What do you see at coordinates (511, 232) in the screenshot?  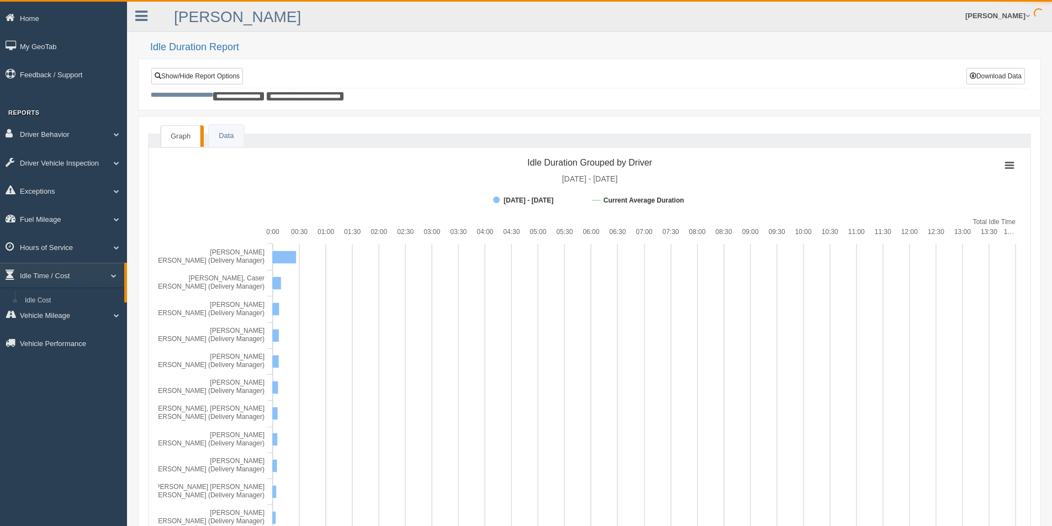 I see `text: 04:30` at bounding box center [511, 232].